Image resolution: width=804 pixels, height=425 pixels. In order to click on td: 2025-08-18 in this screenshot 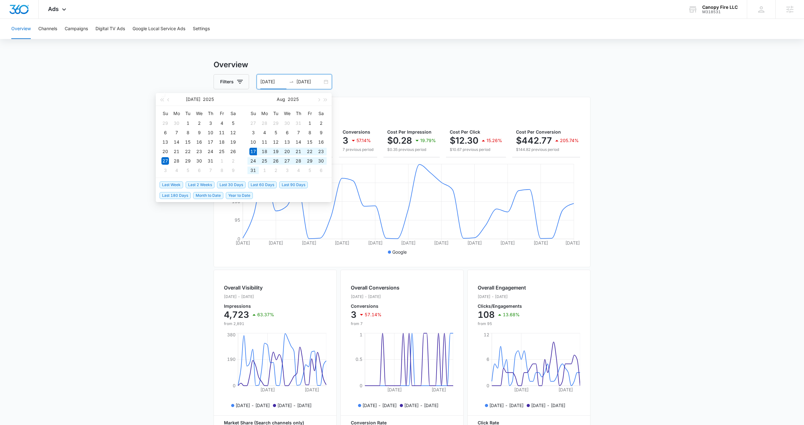, I will do `click(264, 151)`.